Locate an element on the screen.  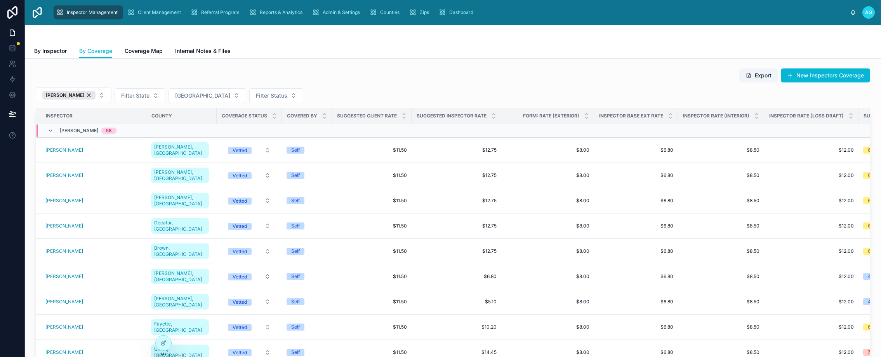
span: By Coverage is located at coordinates (96, 51).